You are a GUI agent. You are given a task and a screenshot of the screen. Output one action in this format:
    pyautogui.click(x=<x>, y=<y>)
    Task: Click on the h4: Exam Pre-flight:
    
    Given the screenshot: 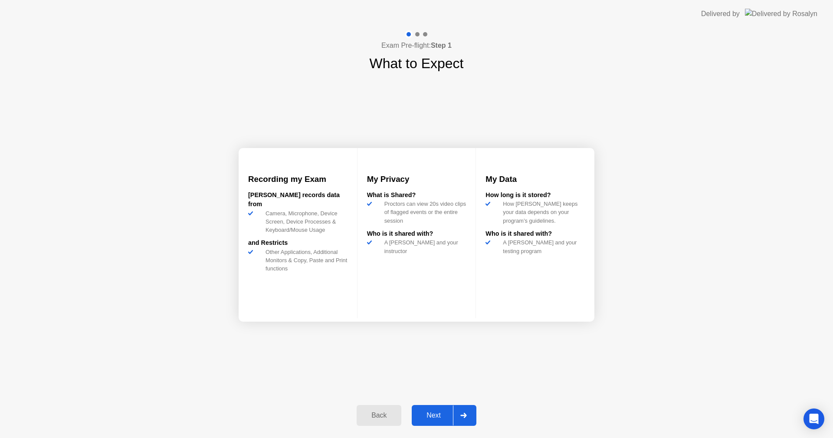 What is the action you would take?
    pyautogui.click(x=417, y=46)
    